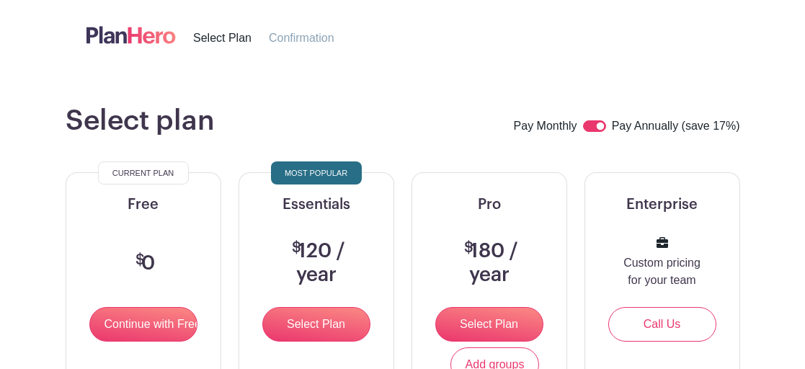 This screenshot has width=805, height=369. Describe the element at coordinates (662, 272) in the screenshot. I see `p: Custom pricing for your team` at that location.